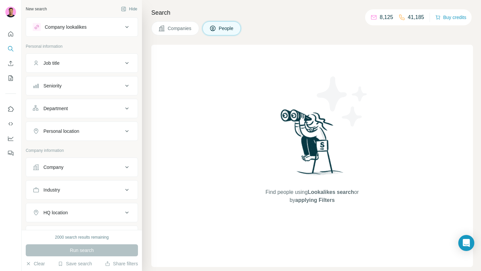 Image resolution: width=481 pixels, height=271 pixels. What do you see at coordinates (82, 131) in the screenshot?
I see `button: Personal location` at bounding box center [82, 131].